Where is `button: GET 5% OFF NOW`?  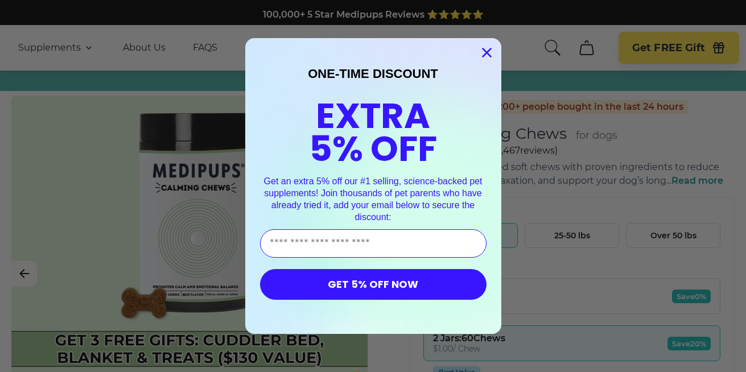 button: GET 5% OFF NOW is located at coordinates (373, 284).